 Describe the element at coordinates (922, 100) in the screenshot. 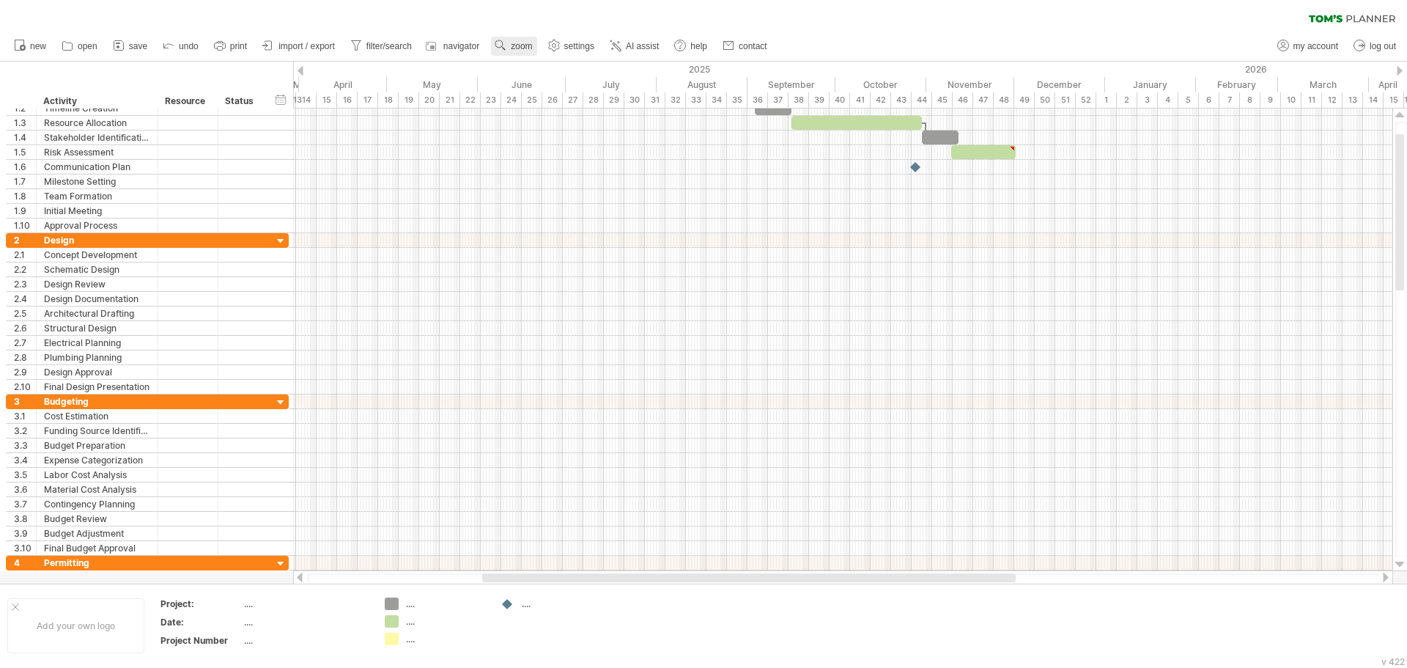

I see `div: 44` at that location.